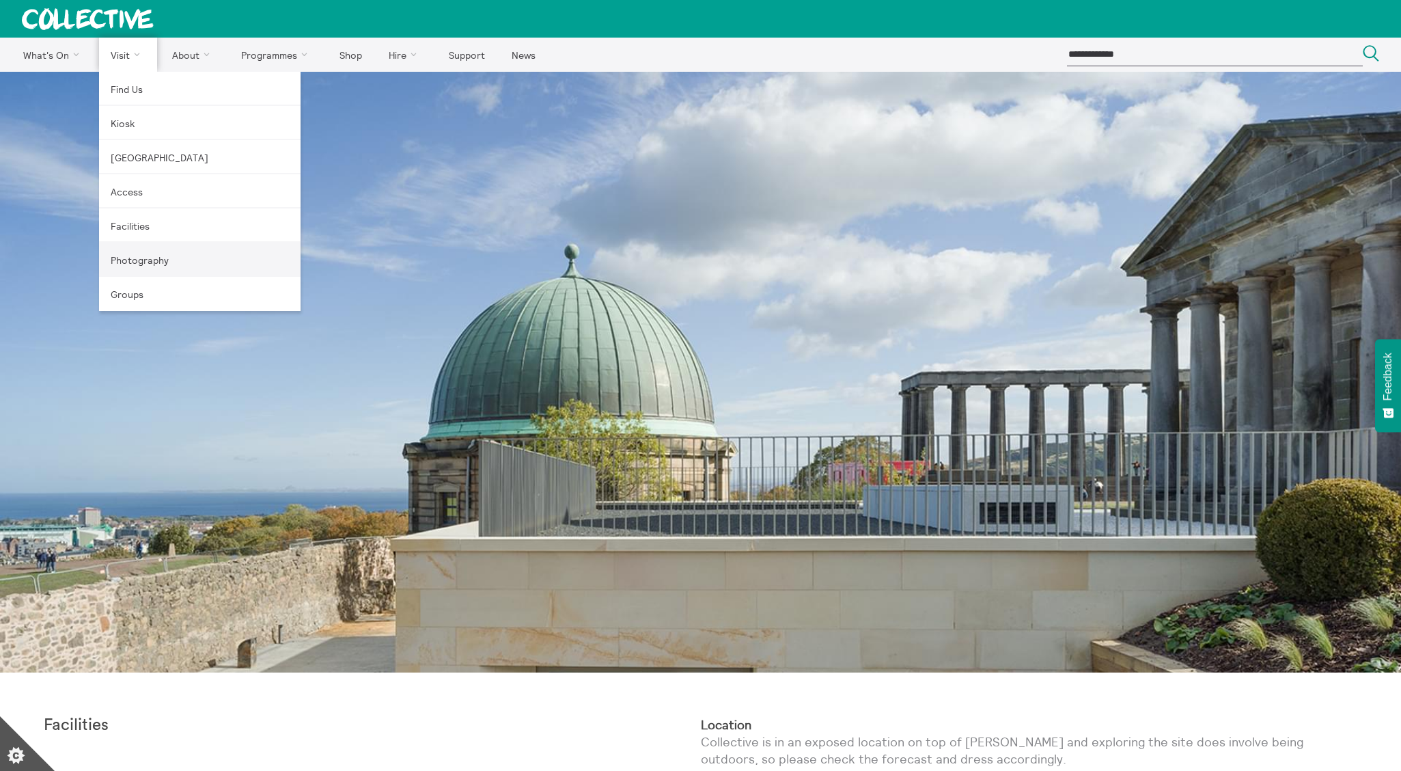  What do you see at coordinates (128, 55) in the screenshot?
I see `a: Visit` at bounding box center [128, 55].